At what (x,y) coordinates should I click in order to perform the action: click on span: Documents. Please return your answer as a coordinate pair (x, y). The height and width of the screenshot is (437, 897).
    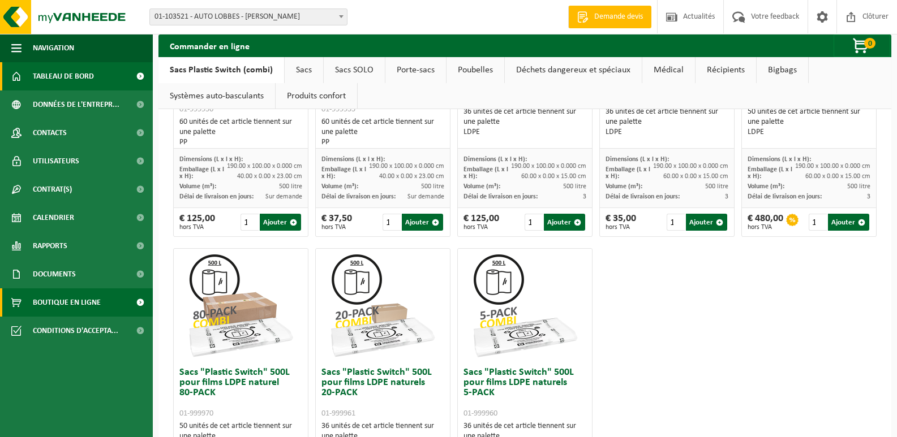
    Looking at the image, I should click on (54, 274).